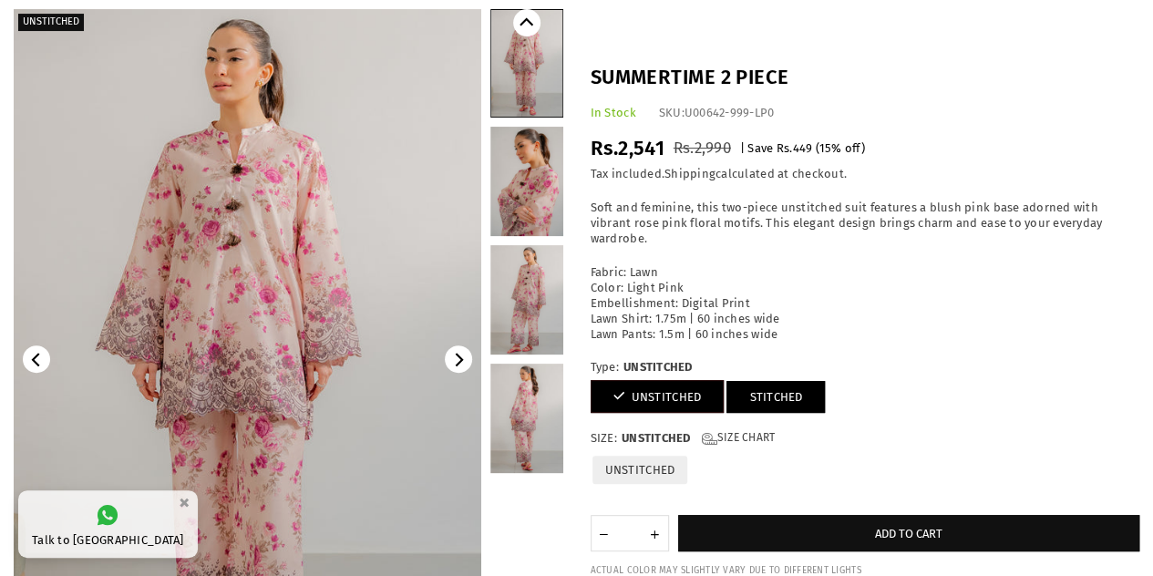 The width and height of the screenshot is (1153, 576). Describe the element at coordinates (737, 438) in the screenshot. I see `a: Size Chart` at that location.